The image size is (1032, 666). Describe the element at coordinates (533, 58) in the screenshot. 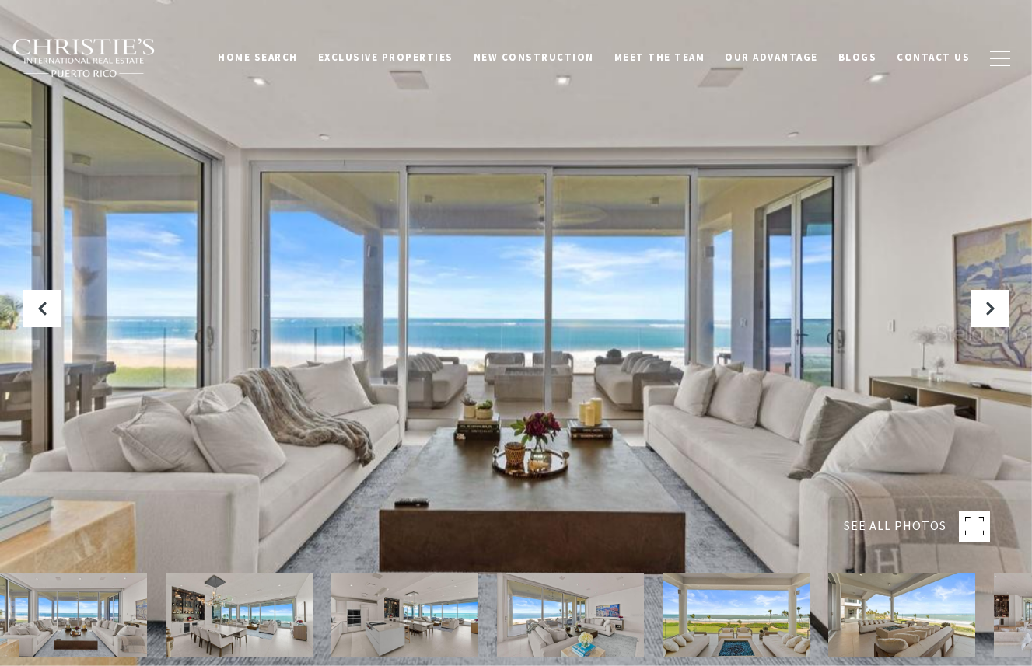

I see `a: New Construction` at that location.